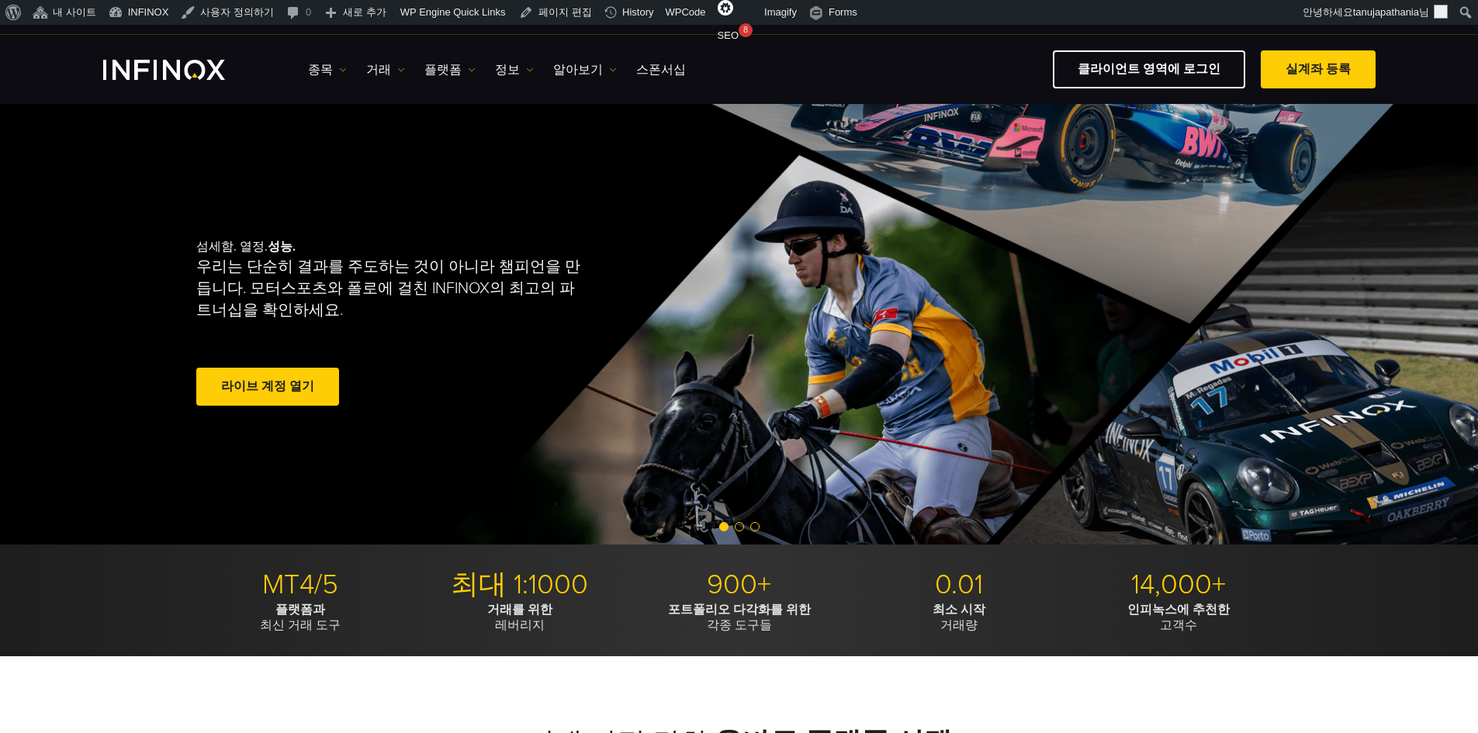 This screenshot has width=1478, height=733. Describe the element at coordinates (1386, 12) in the screenshot. I see `span: tanujapathania` at that location.